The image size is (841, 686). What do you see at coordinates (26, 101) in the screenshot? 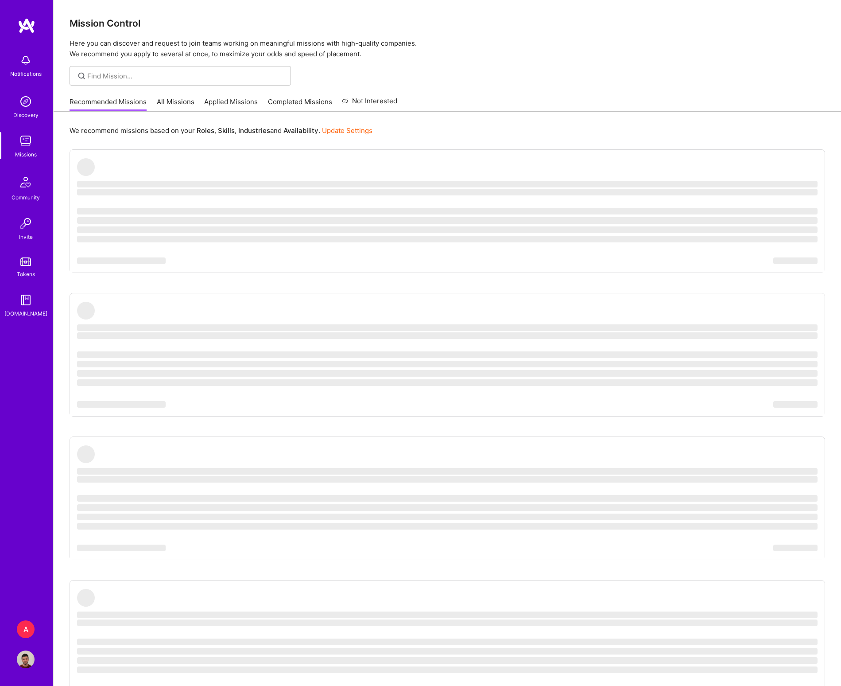
I see `img: discovery` at bounding box center [26, 101].